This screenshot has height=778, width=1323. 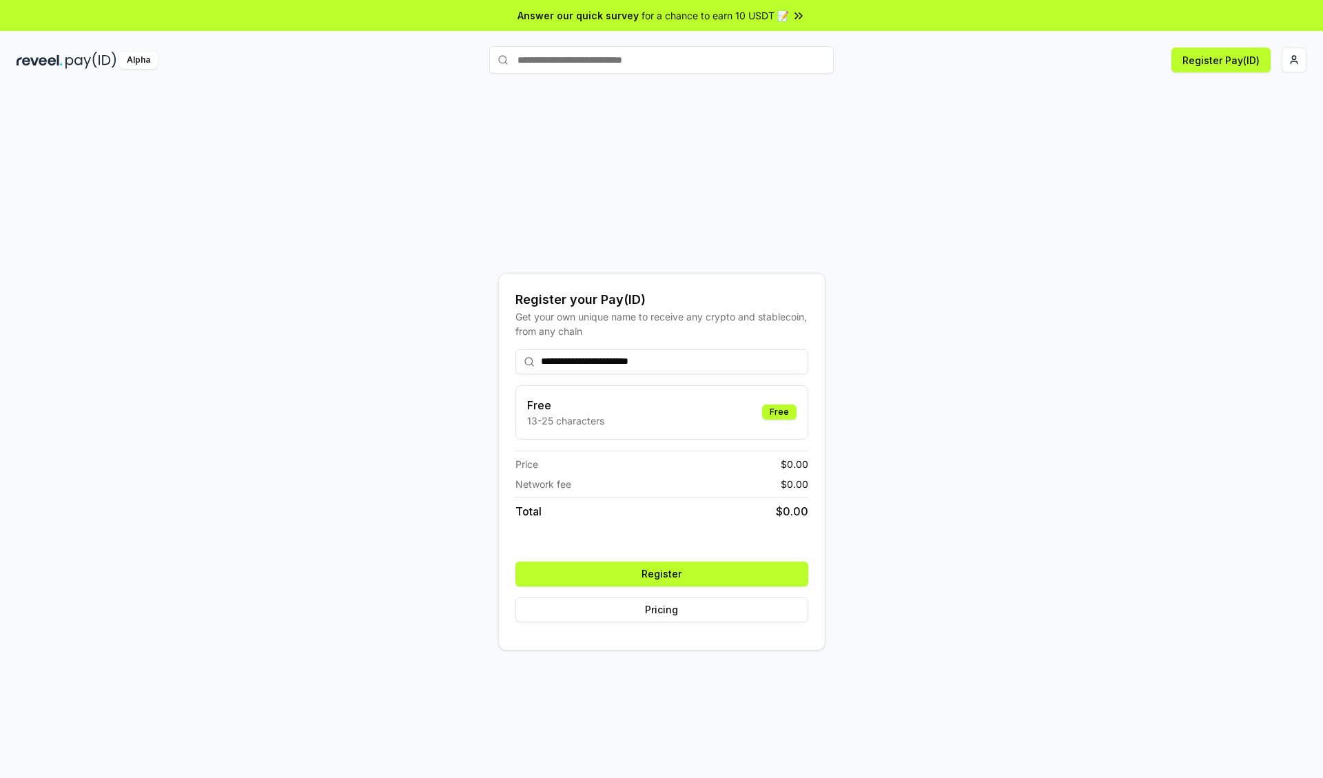 What do you see at coordinates (1221, 60) in the screenshot?
I see `button: Register Pay(ID)` at bounding box center [1221, 60].